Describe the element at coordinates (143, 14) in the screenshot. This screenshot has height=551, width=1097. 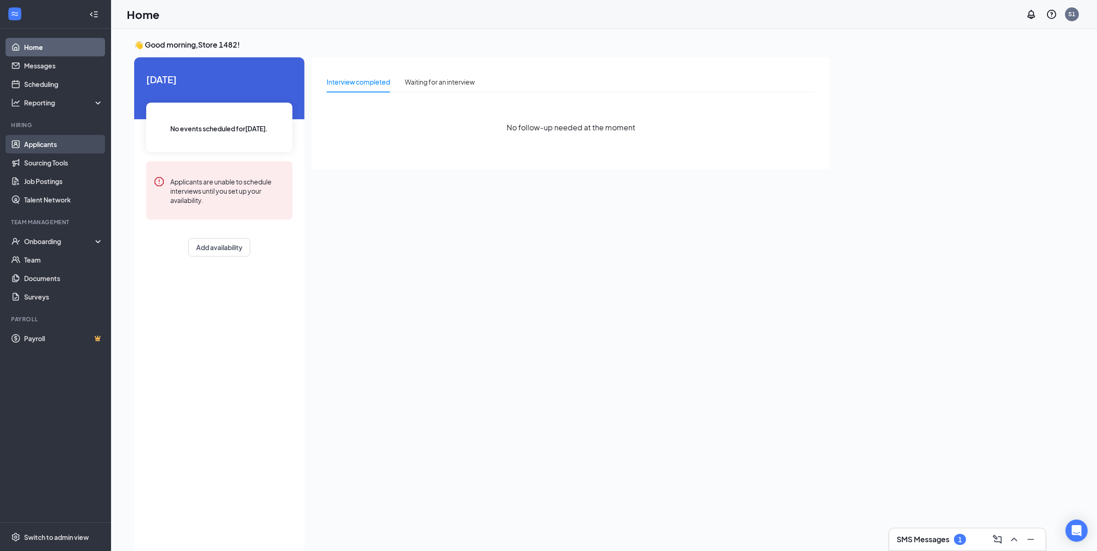
I see `h1: Home` at that location.